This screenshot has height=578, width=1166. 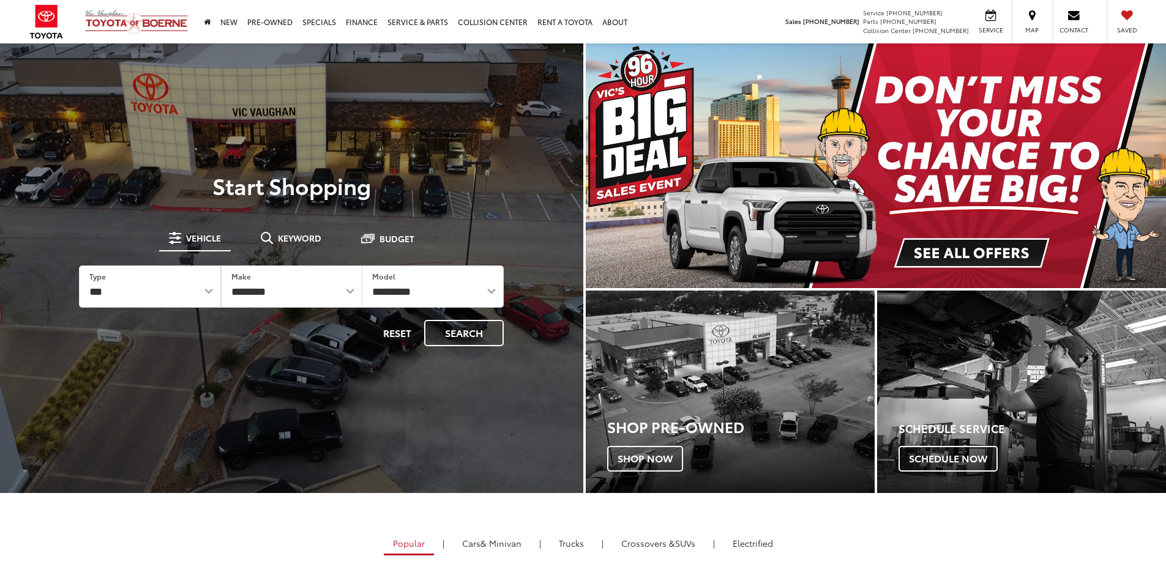 I want to click on h3: Shop Pre-Owned, so click(x=741, y=427).